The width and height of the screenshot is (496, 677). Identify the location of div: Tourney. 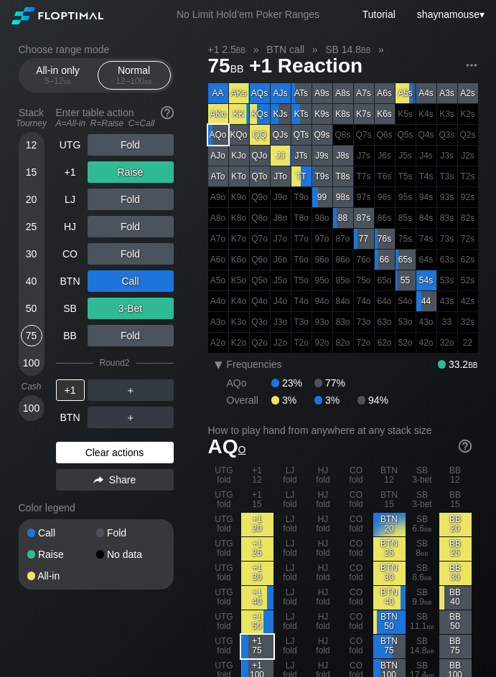
(32, 123).